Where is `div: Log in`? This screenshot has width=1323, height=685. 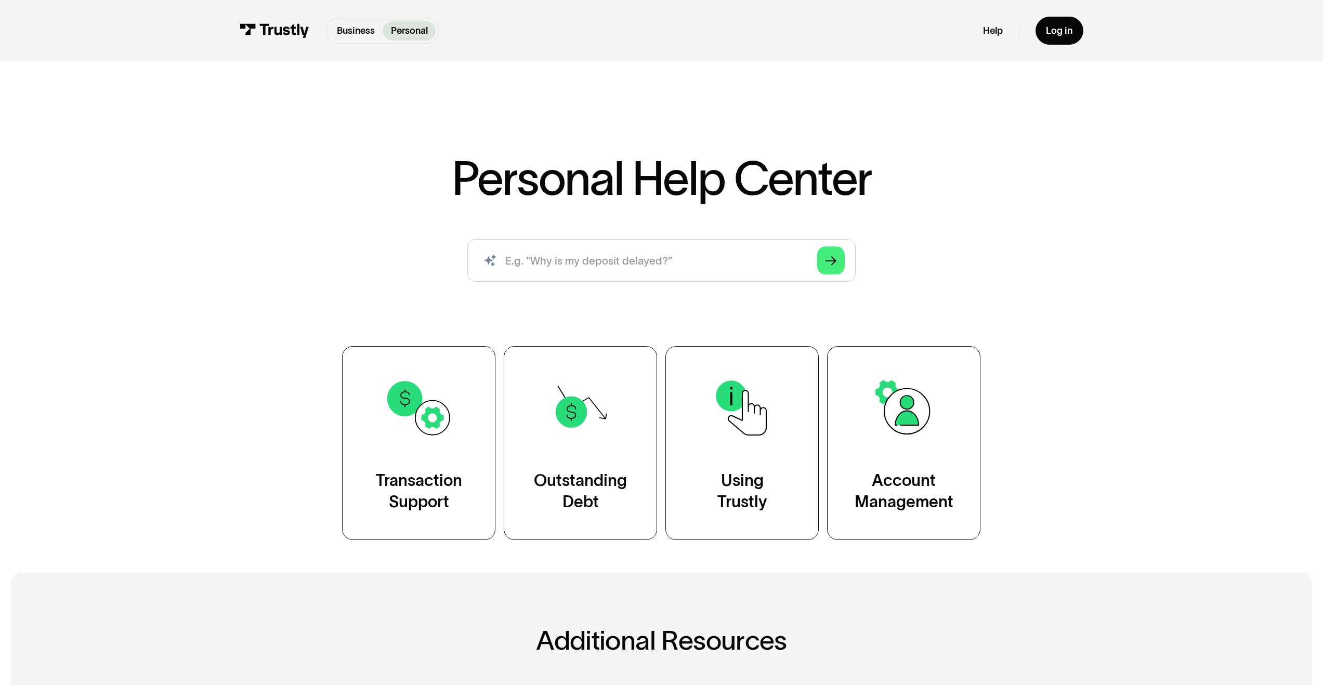 div: Log in is located at coordinates (1059, 31).